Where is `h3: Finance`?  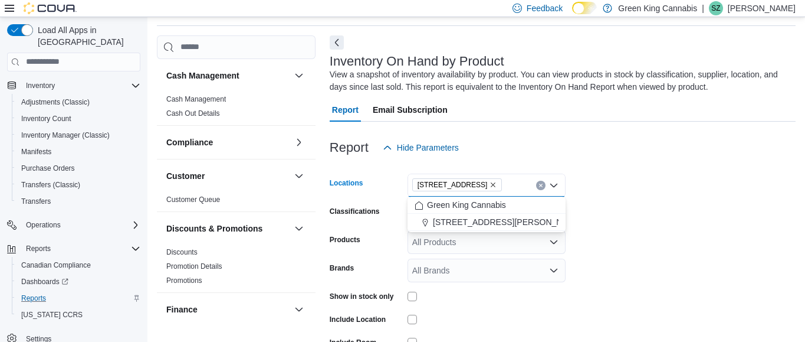 h3: Finance is located at coordinates (182, 309).